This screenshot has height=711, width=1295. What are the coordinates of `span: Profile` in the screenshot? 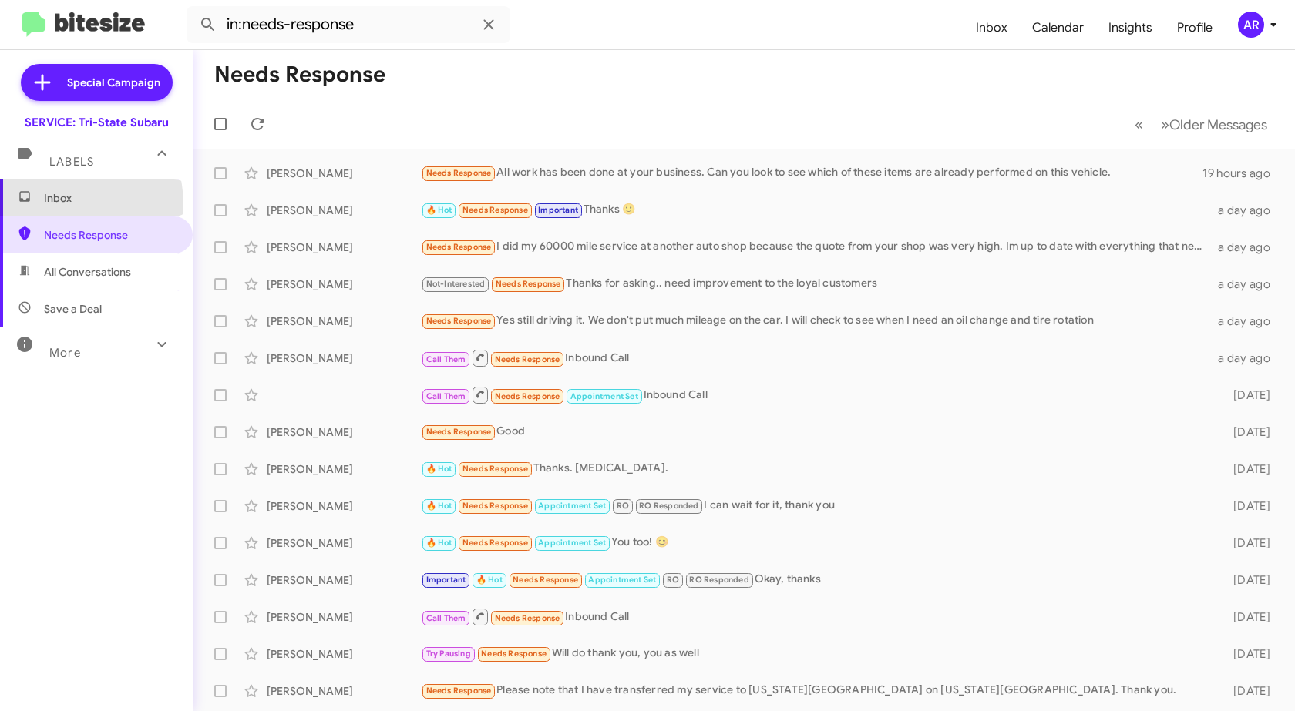 It's located at (1194, 28).